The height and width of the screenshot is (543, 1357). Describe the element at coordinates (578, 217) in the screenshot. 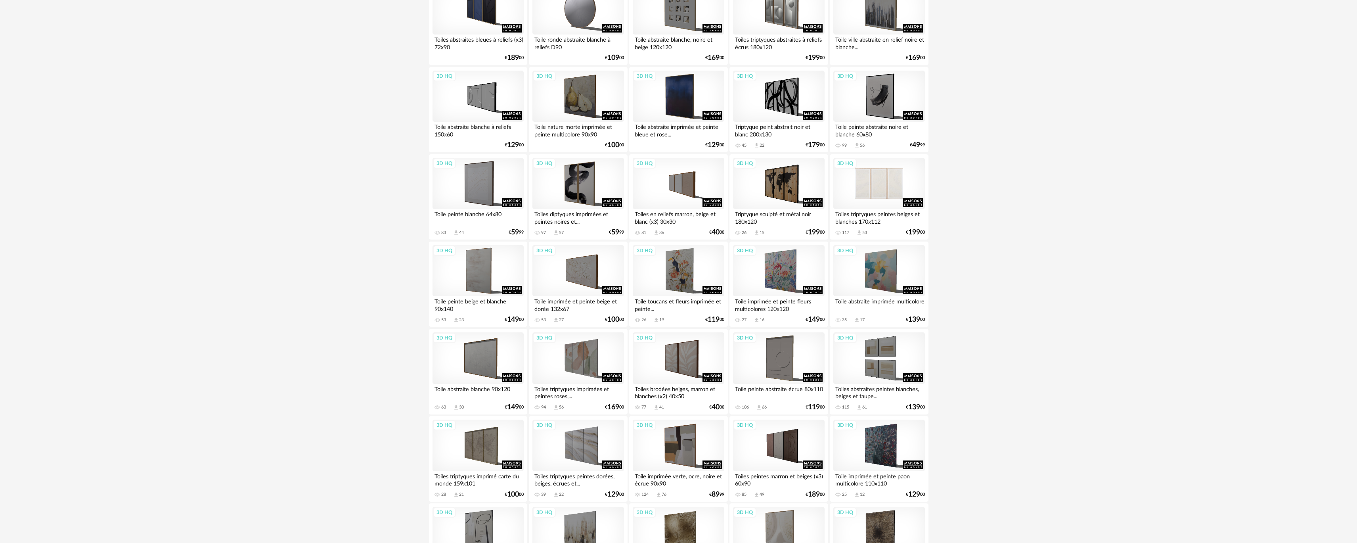

I see `div: Toiles diptyques imprimées et peintes noires et...` at that location.